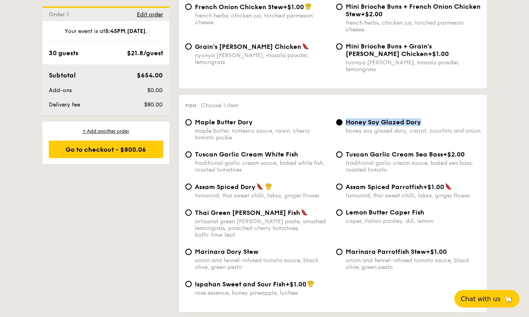  I want to click on input: Lemon Butter Caper Fishcaper, italian parsley, dill, lemon, so click(339, 212).